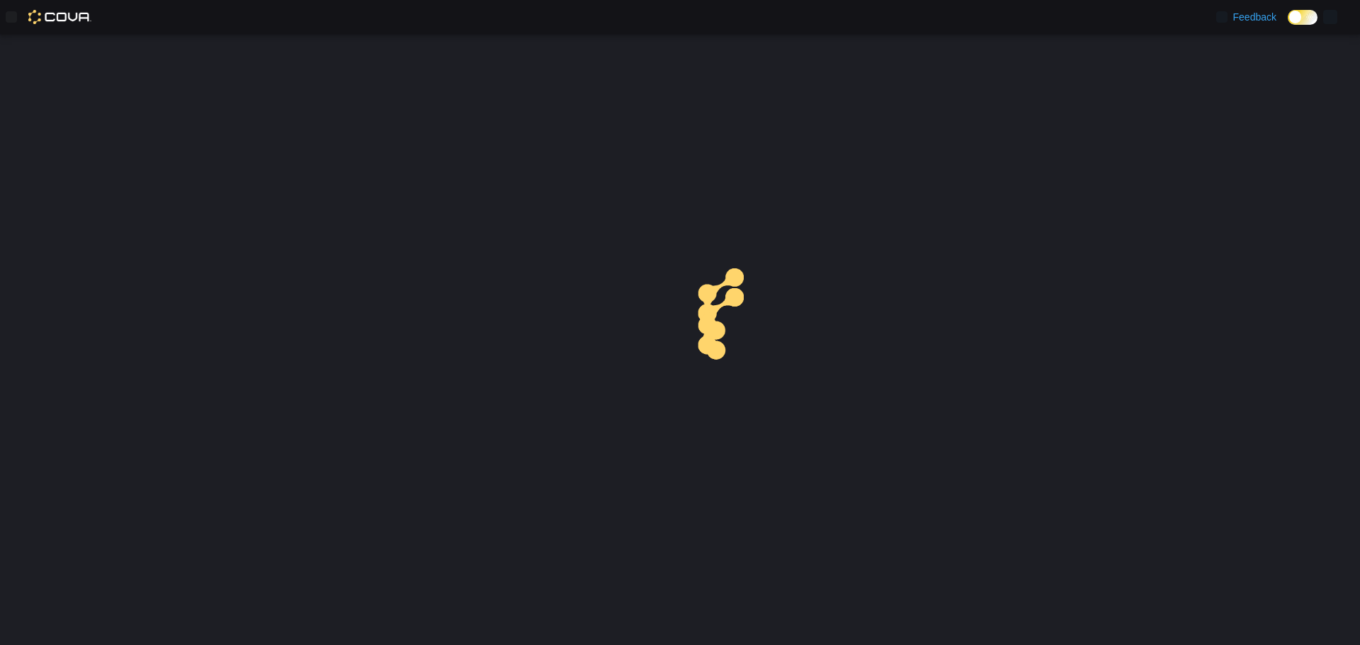  I want to click on span: Dark Mode, so click(1287, 25).